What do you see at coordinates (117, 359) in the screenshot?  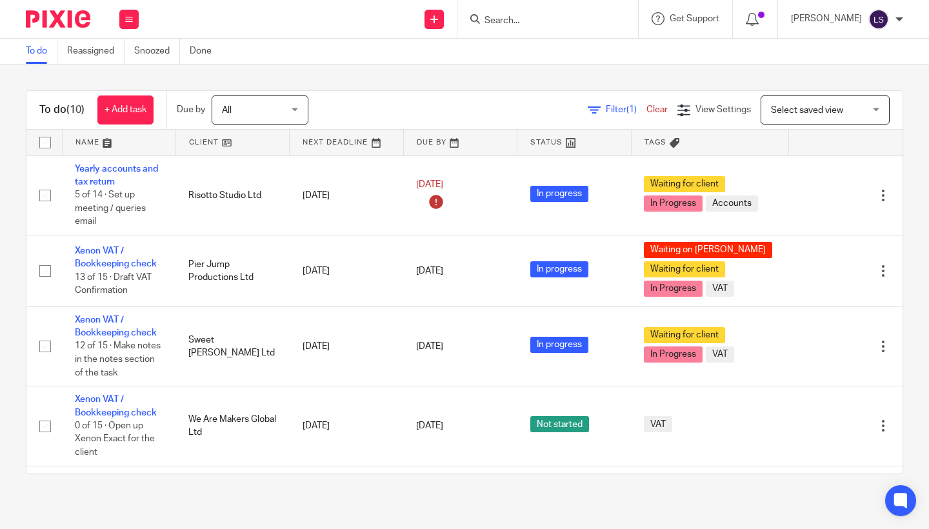 I see `span: 12 of 15 · Make notes in the notes section of the task` at bounding box center [117, 359].